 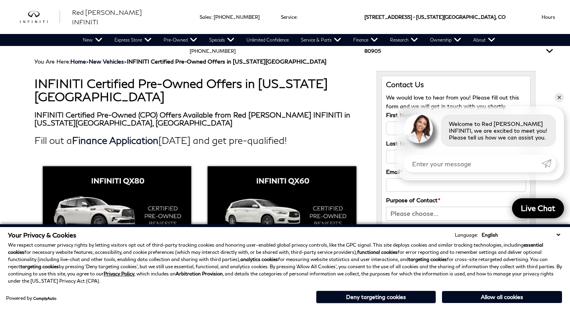 I want to click on img: Certified INFINITI QX80, so click(x=117, y=216).